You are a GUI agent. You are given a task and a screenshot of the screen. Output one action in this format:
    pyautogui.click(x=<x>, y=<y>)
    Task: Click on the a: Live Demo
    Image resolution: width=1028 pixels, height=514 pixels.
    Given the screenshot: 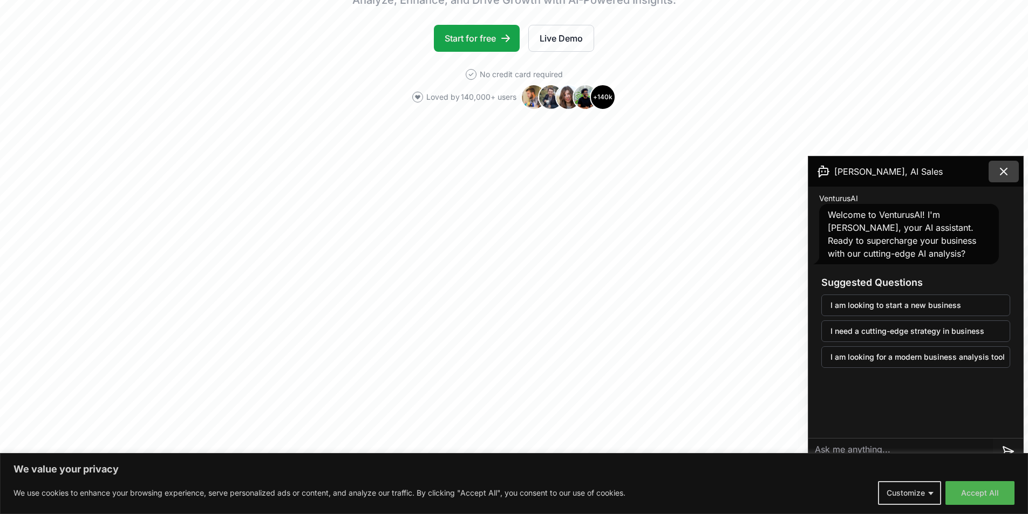 What is the action you would take?
    pyautogui.click(x=561, y=38)
    